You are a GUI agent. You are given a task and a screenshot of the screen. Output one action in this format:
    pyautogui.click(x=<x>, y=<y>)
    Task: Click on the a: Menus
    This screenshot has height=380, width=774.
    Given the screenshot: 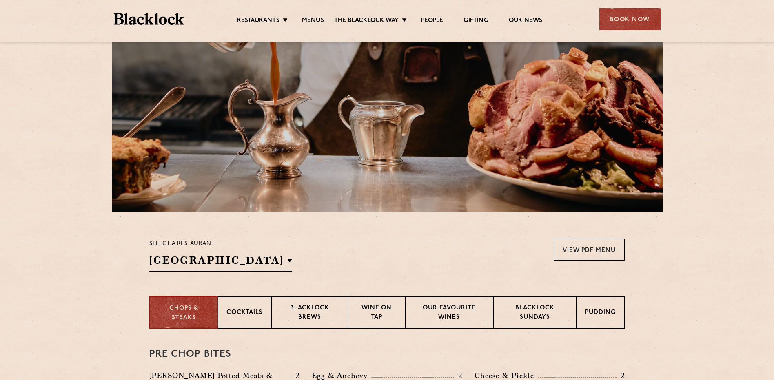 What is the action you would take?
    pyautogui.click(x=313, y=21)
    